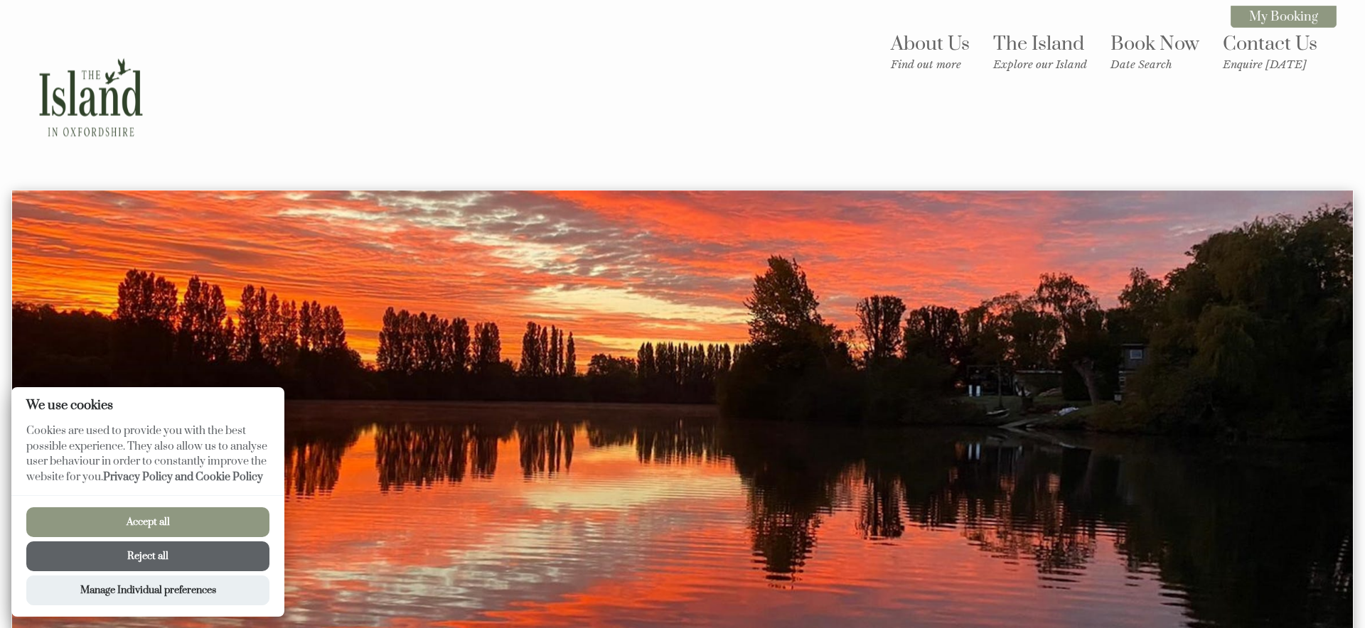 The height and width of the screenshot is (628, 1365). I want to click on a: Privacy Policy and Cookie Policy, so click(183, 477).